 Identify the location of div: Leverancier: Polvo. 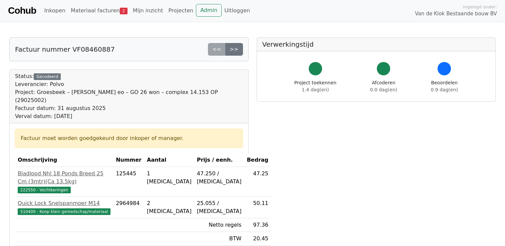
(129, 84).